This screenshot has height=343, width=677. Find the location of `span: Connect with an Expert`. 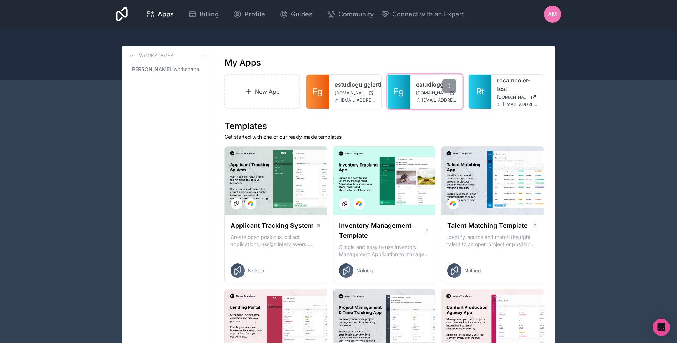

span: Connect with an Expert is located at coordinates (428, 14).